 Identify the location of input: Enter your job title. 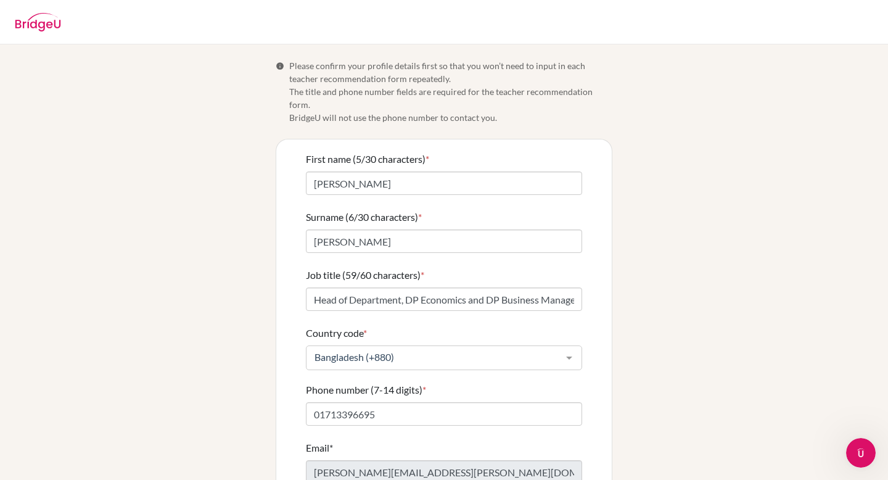
(444, 299).